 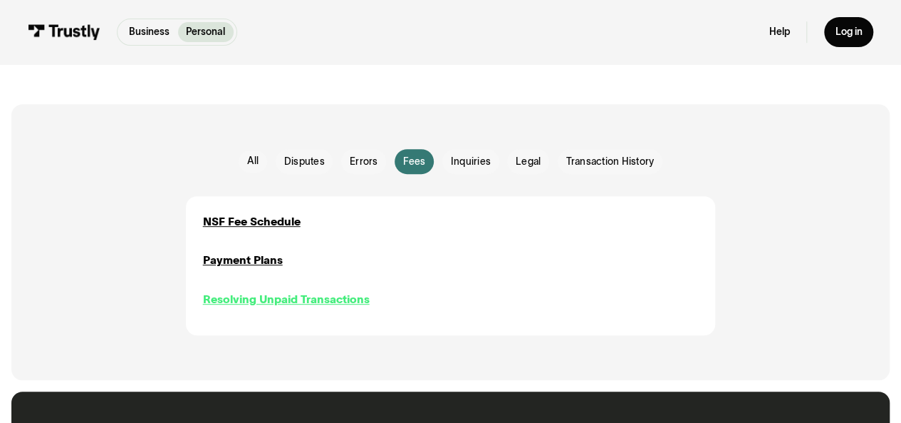 I want to click on div: Log in, so click(x=849, y=32).